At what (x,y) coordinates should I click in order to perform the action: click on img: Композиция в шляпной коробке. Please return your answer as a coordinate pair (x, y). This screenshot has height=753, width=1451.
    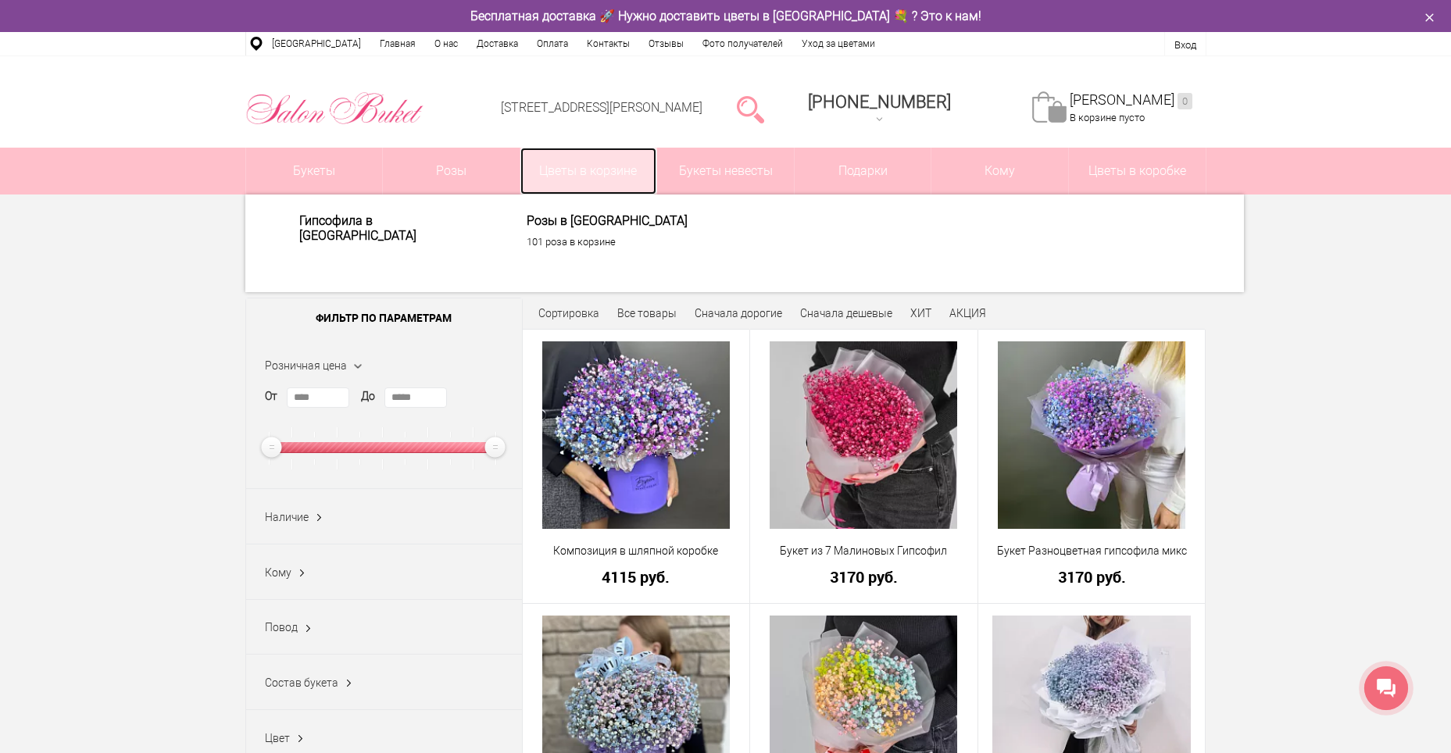
    Looking at the image, I should click on (636, 435).